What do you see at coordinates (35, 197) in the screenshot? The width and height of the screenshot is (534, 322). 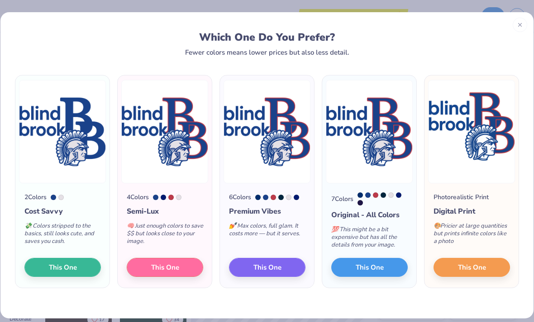 I see `div: 2 Colors` at bounding box center [35, 197].